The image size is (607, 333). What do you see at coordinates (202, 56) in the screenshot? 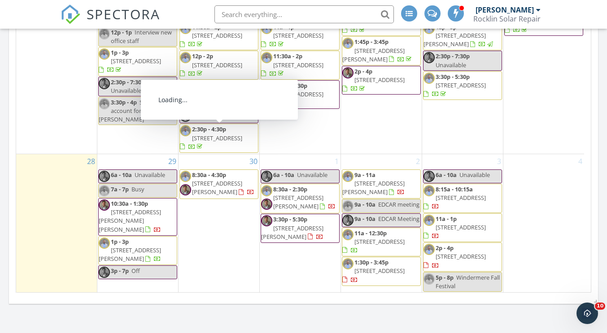
I see `span: 12p - 2p` at bounding box center [202, 56].